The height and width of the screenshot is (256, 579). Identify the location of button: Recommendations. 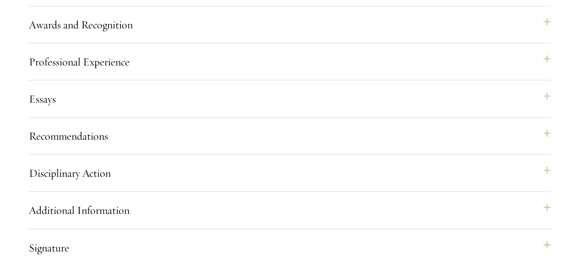
(290, 136).